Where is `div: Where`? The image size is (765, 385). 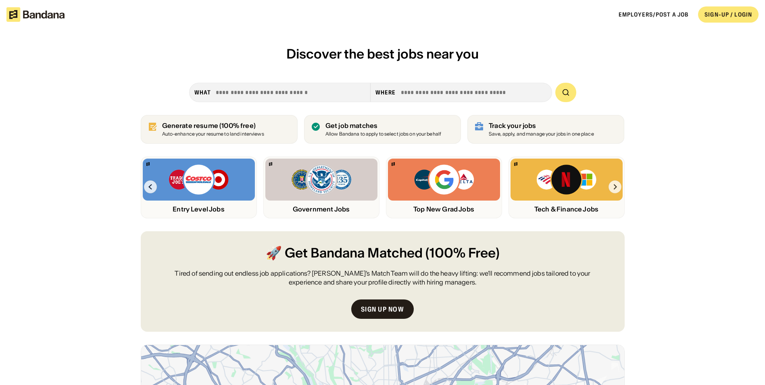 div: Where is located at coordinates (385, 92).